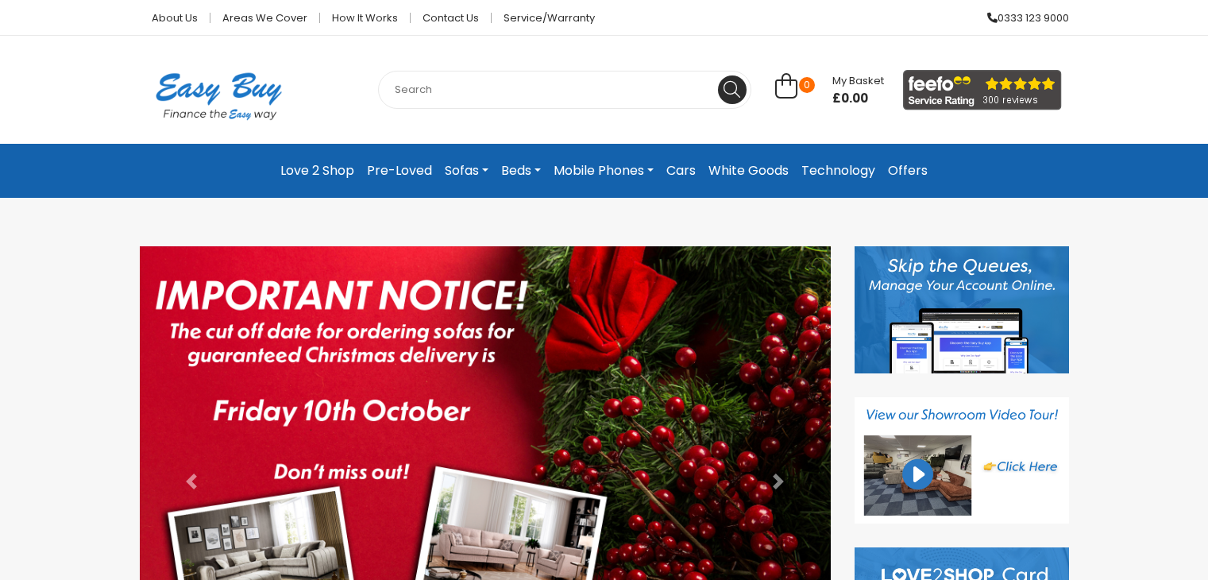  I want to click on a: 0 My Basket £0.00, so click(829, 91).